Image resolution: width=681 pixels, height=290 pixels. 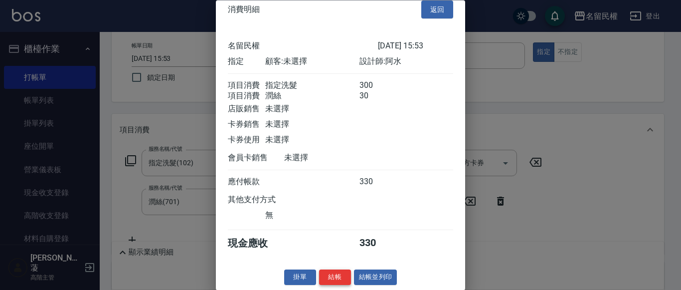 What do you see at coordinates (246, 62) in the screenshot?
I see `div: 指定` at bounding box center [246, 62].